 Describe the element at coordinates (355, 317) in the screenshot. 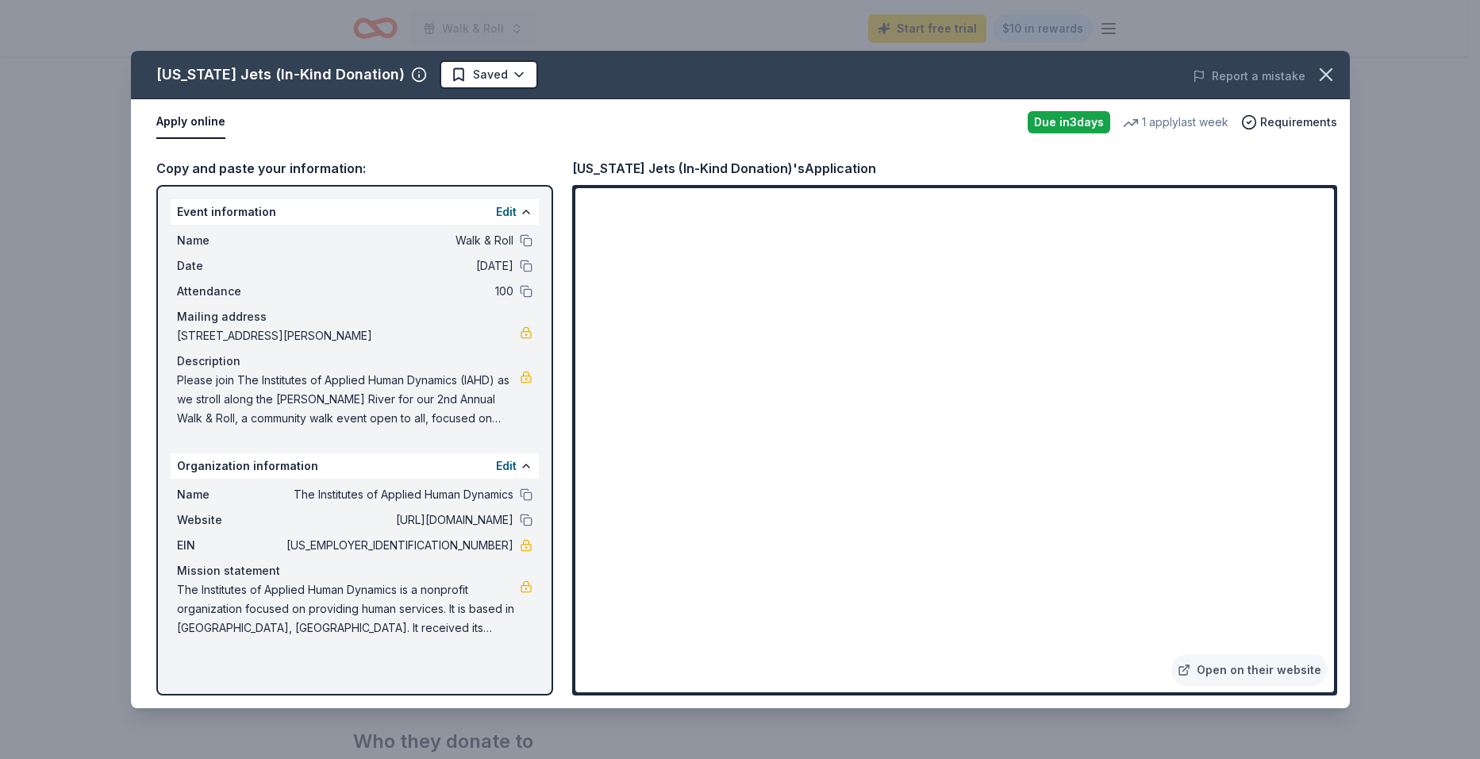

I see `div: Mailing address` at that location.